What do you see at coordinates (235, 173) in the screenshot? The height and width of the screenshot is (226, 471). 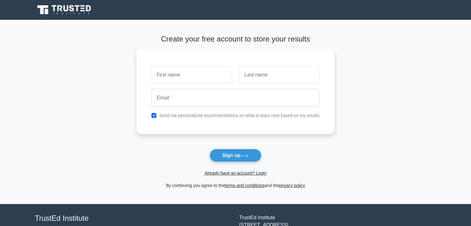 I see `a: Already have an account? Login` at bounding box center [235, 173].